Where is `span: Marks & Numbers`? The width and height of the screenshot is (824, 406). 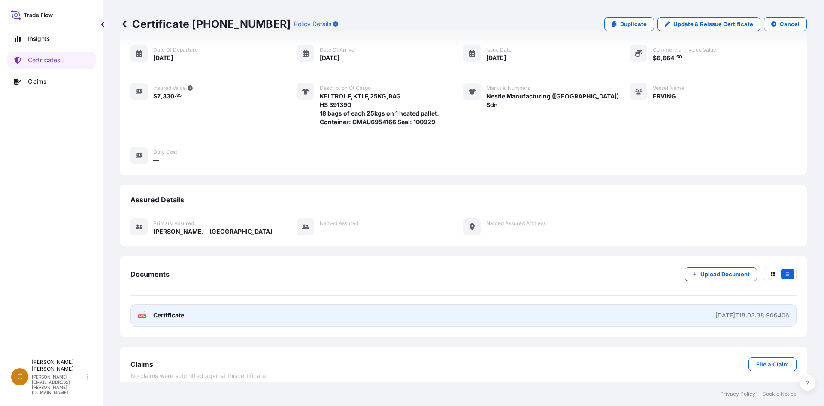
span: Marks & Numbers is located at coordinates (508, 88).